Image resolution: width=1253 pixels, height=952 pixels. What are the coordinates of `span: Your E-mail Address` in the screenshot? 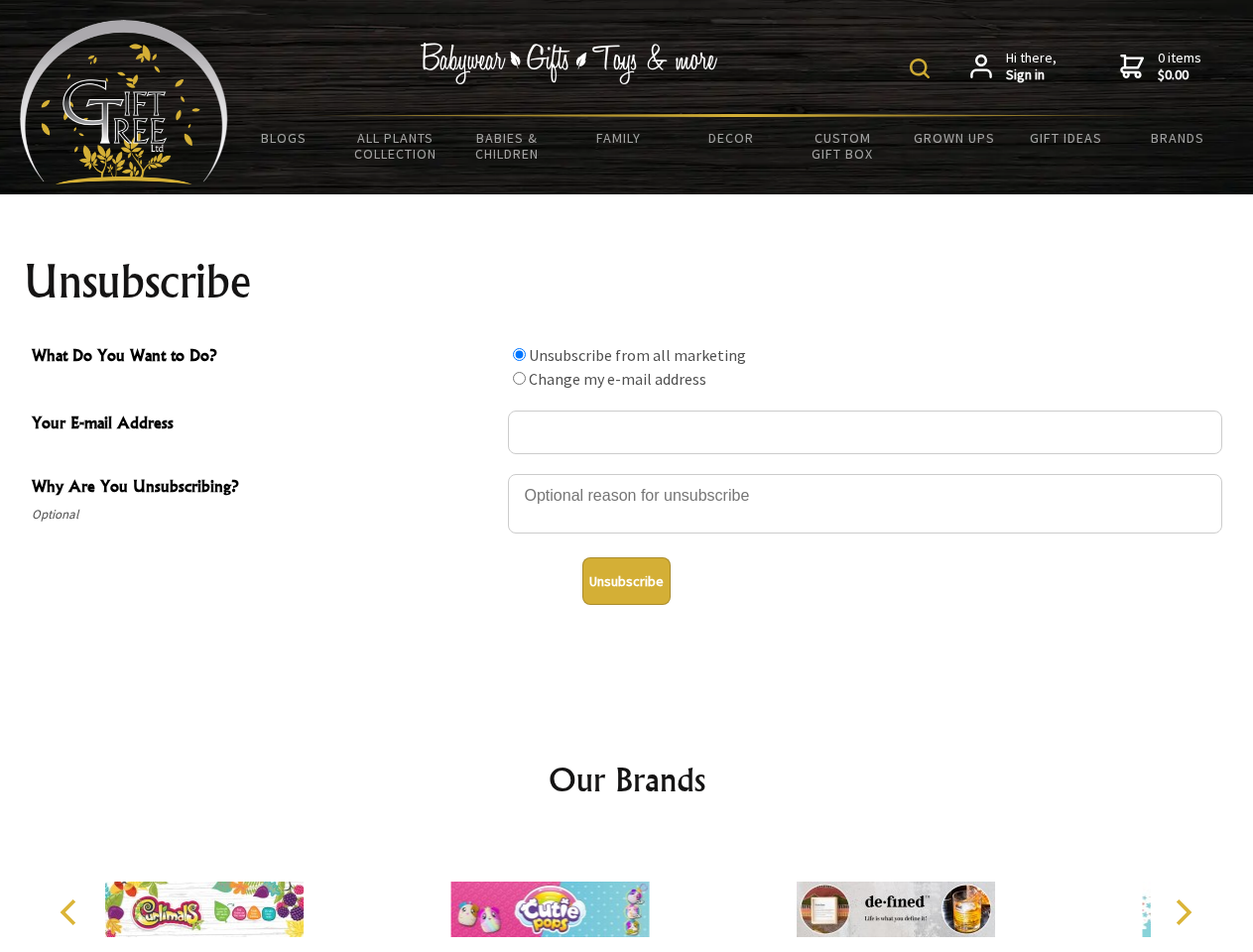 It's located at (265, 425).